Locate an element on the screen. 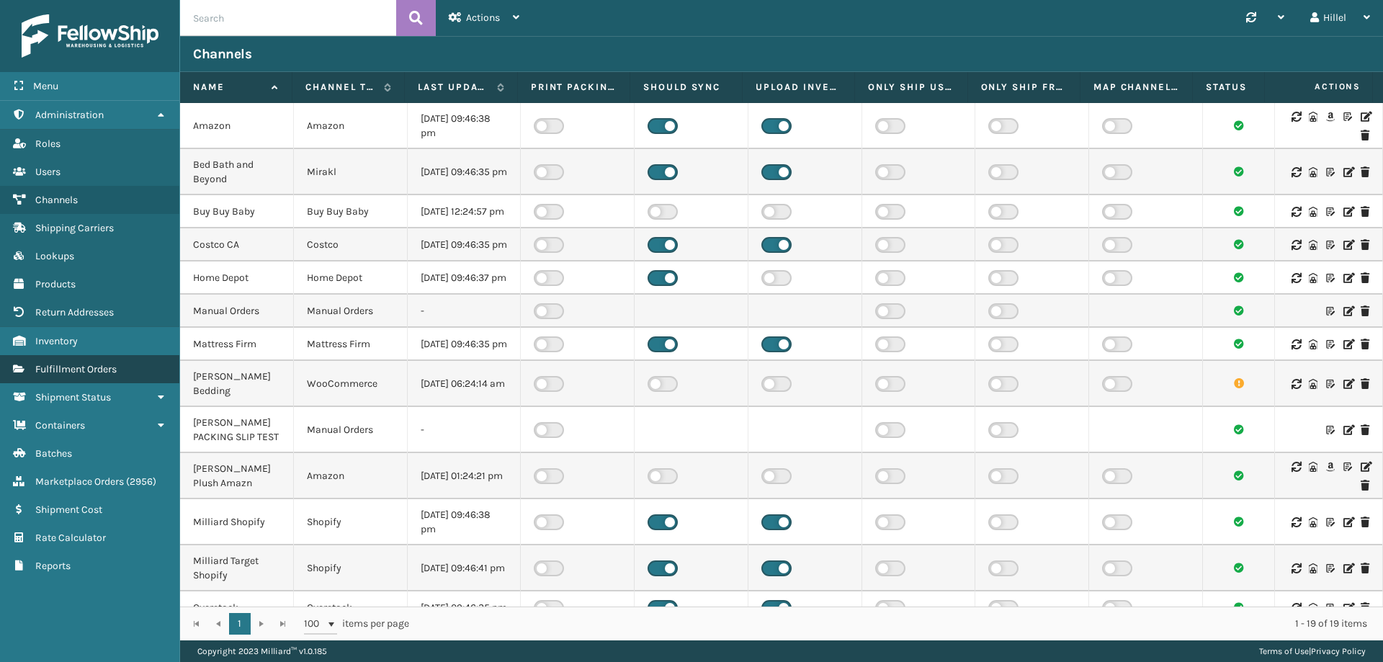 Image resolution: width=1383 pixels, height=662 pixels. span: Shipment Cost is located at coordinates (68, 509).